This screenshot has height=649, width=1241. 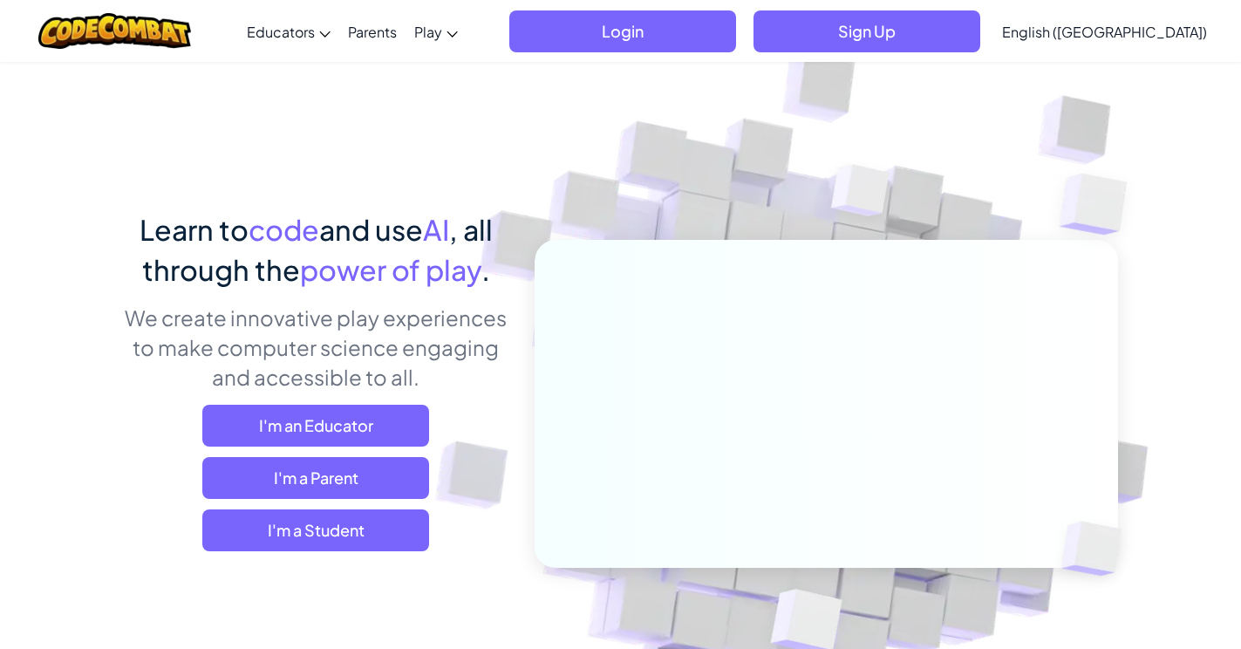 I want to click on span: Play, so click(x=428, y=31).